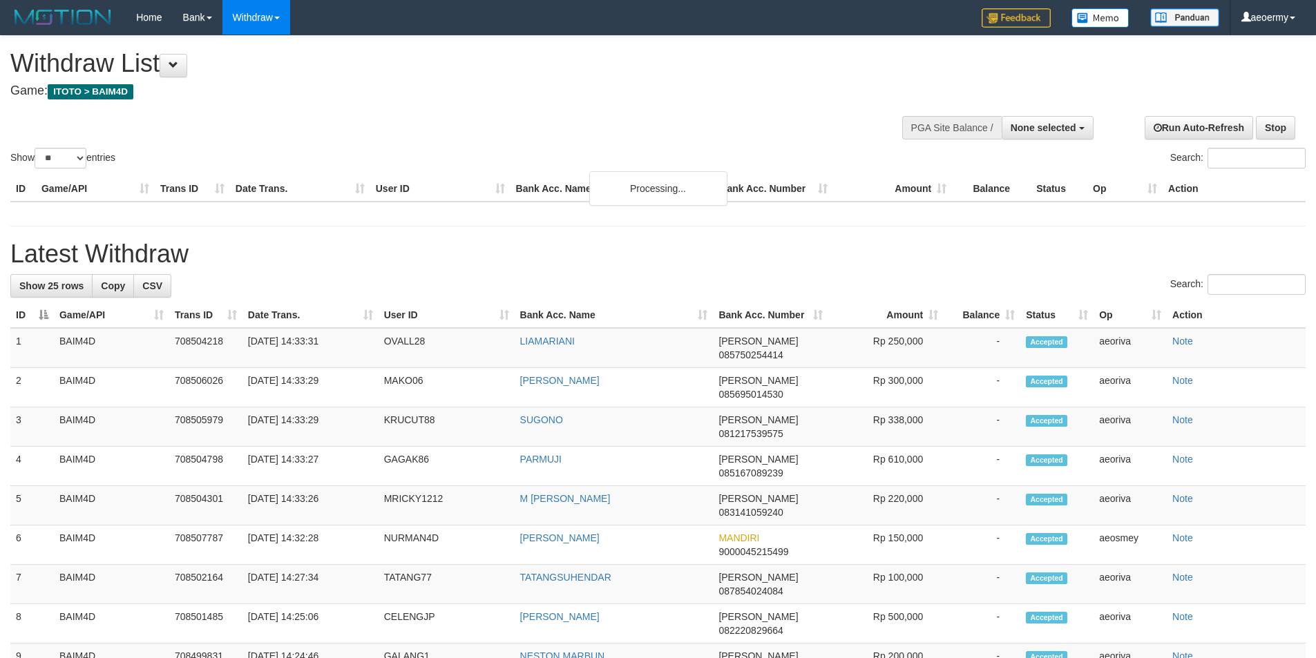 This screenshot has height=658, width=1316. Describe the element at coordinates (739, 538) in the screenshot. I see `span: MANDIRI` at that location.